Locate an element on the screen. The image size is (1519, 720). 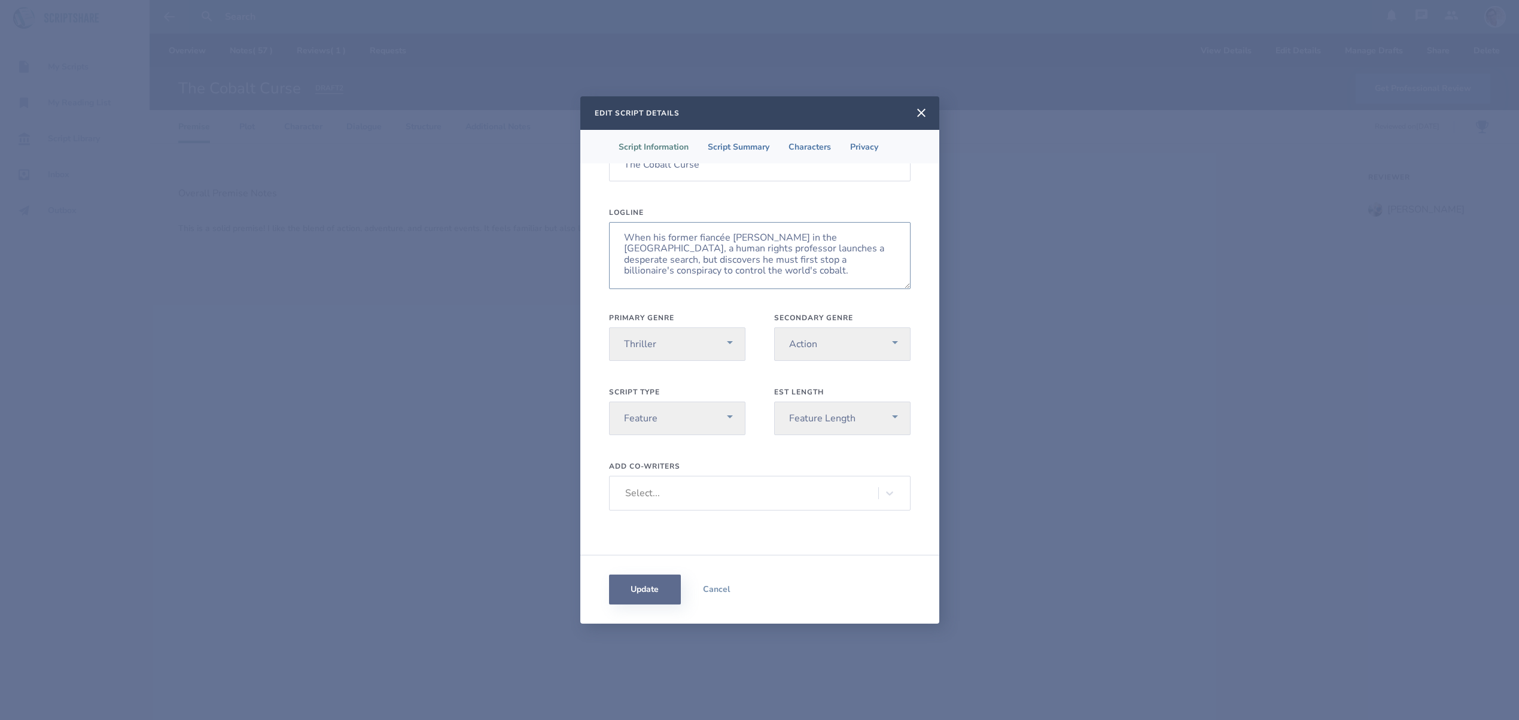
label: Add Co-Writers is located at coordinates (760, 466).